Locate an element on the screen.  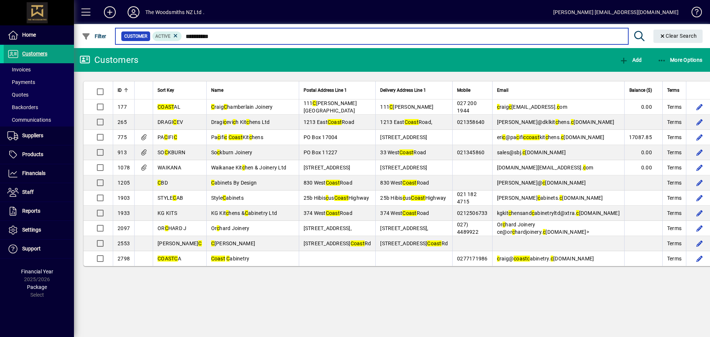
a: Quotes is located at coordinates (39, 95).